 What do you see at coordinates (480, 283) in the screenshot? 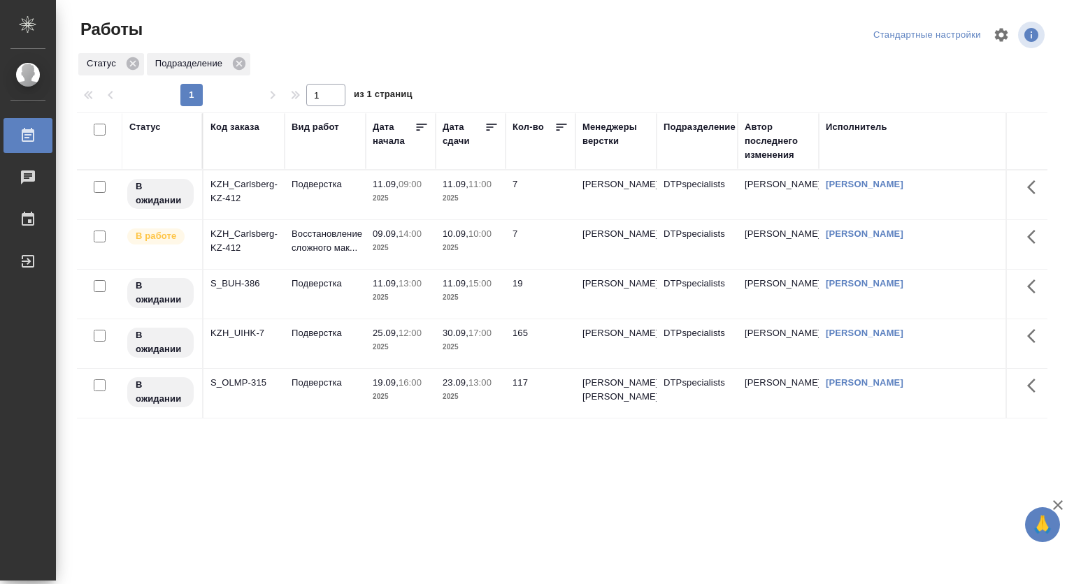
I see `p: 15:00` at bounding box center [480, 283].